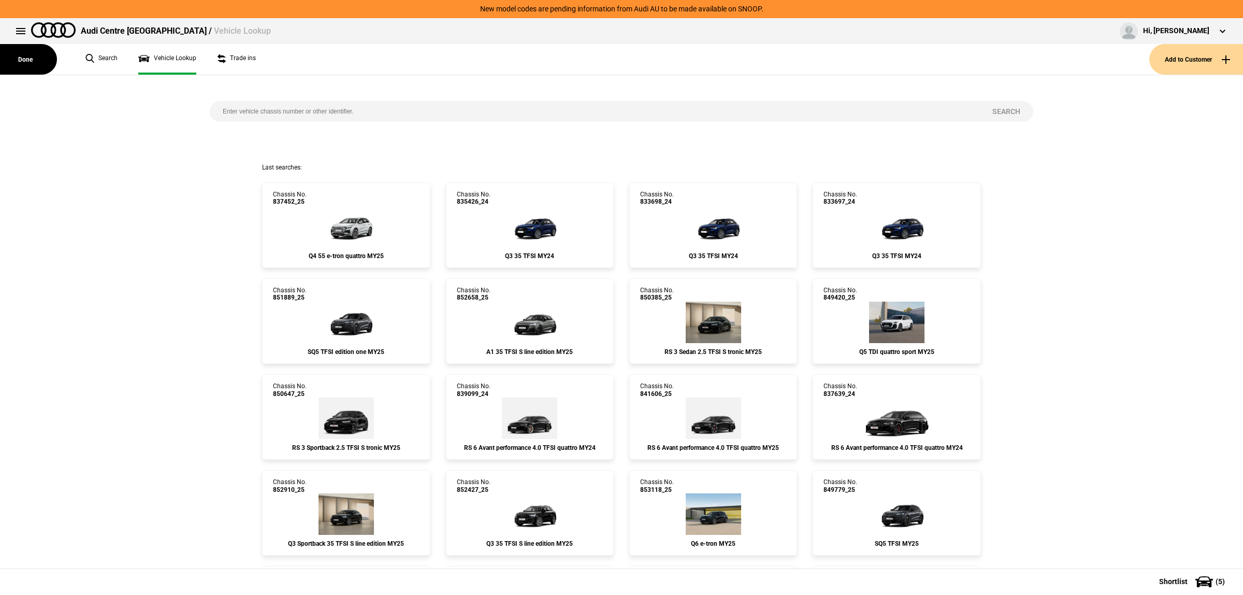 The image size is (1243, 595). Describe the element at coordinates (53, 30) in the screenshot. I see `img: audi.png` at that location.